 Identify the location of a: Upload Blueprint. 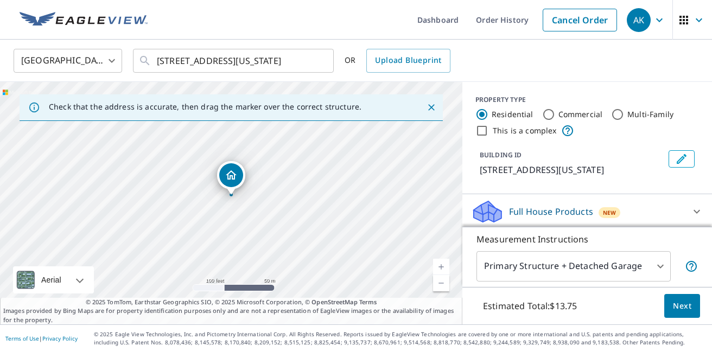
(408, 61).